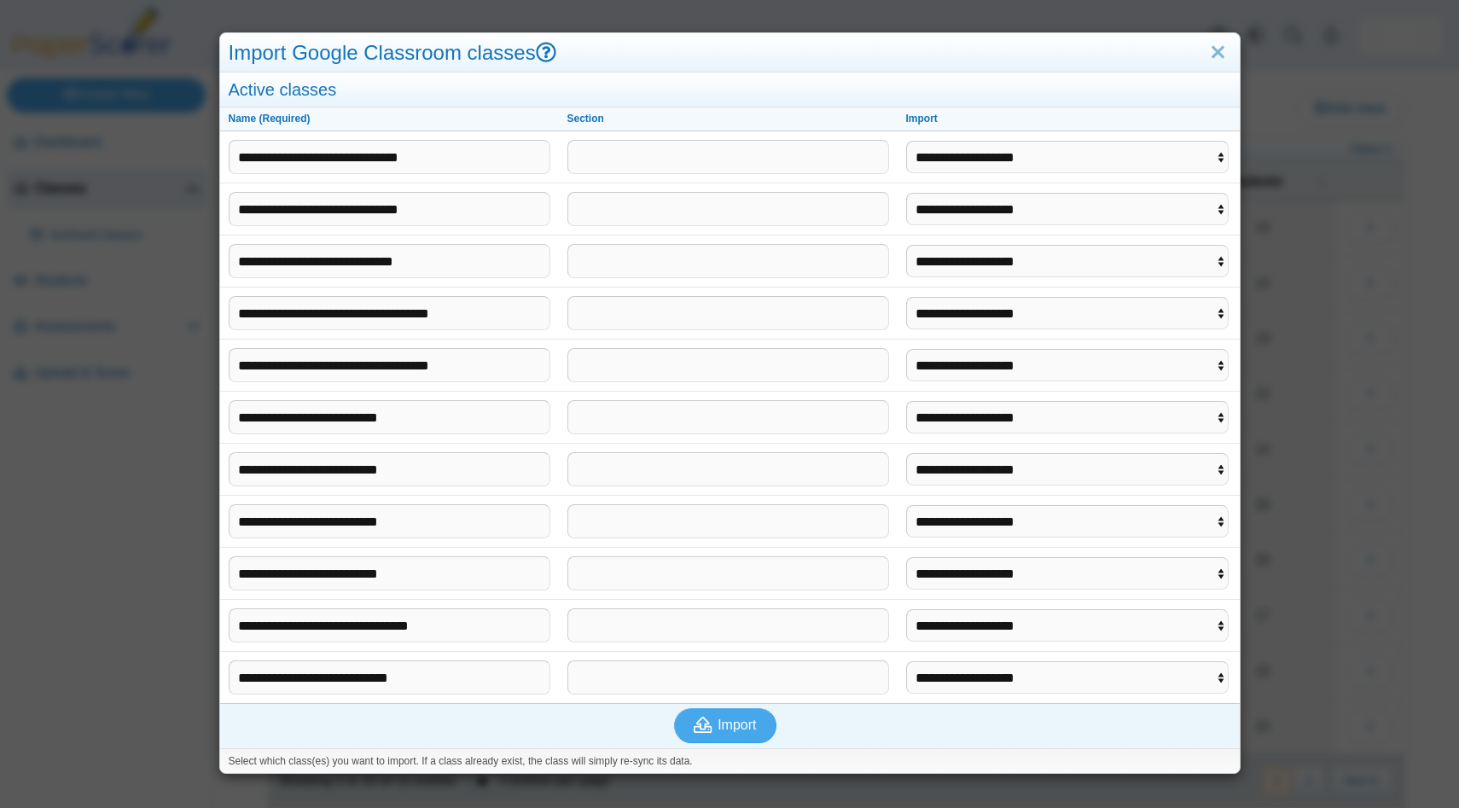 The height and width of the screenshot is (808, 1459). I want to click on div: Import Google Classroom classes, so click(730, 53).